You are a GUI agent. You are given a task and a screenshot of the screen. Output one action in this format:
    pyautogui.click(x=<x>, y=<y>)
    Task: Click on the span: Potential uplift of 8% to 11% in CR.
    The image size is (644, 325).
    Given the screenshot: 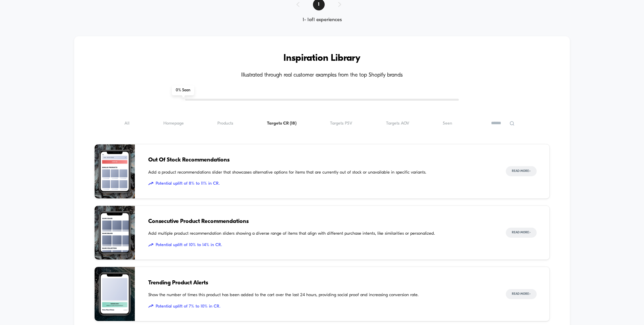 What is the action you would take?
    pyautogui.click(x=321, y=184)
    